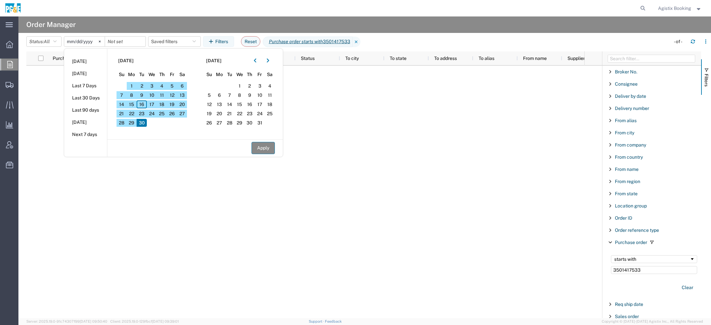 This screenshot has height=325, width=711. What do you see at coordinates (627, 181) in the screenshot?
I see `span: From region` at bounding box center [627, 181].